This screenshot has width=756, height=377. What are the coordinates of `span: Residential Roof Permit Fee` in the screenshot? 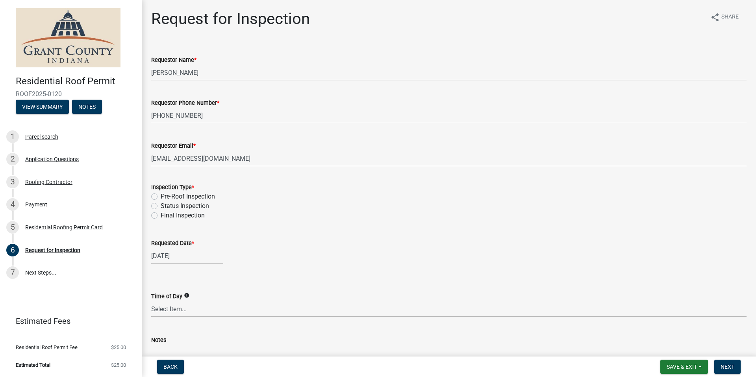 It's located at (46, 347).